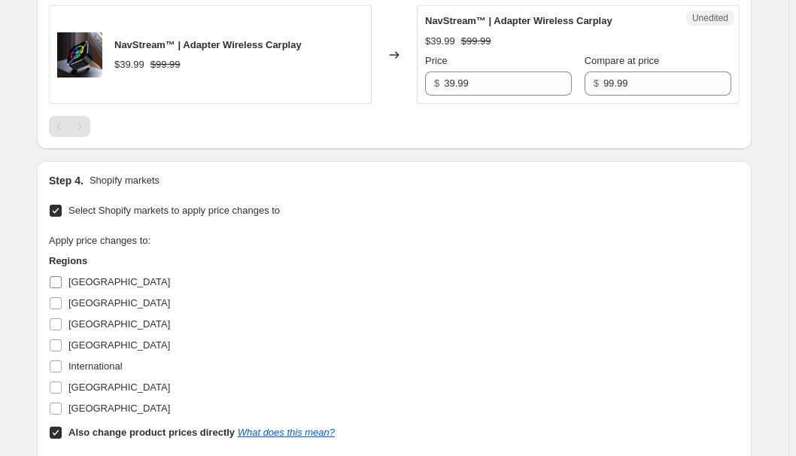 The width and height of the screenshot is (796, 456). What do you see at coordinates (96, 366) in the screenshot?
I see `span: International` at bounding box center [96, 366].